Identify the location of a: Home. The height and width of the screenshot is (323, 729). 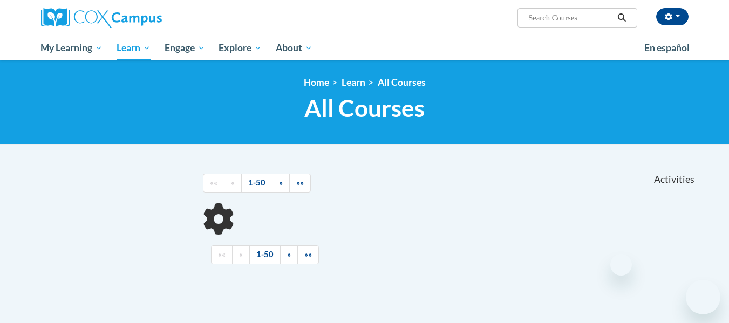
(316, 82).